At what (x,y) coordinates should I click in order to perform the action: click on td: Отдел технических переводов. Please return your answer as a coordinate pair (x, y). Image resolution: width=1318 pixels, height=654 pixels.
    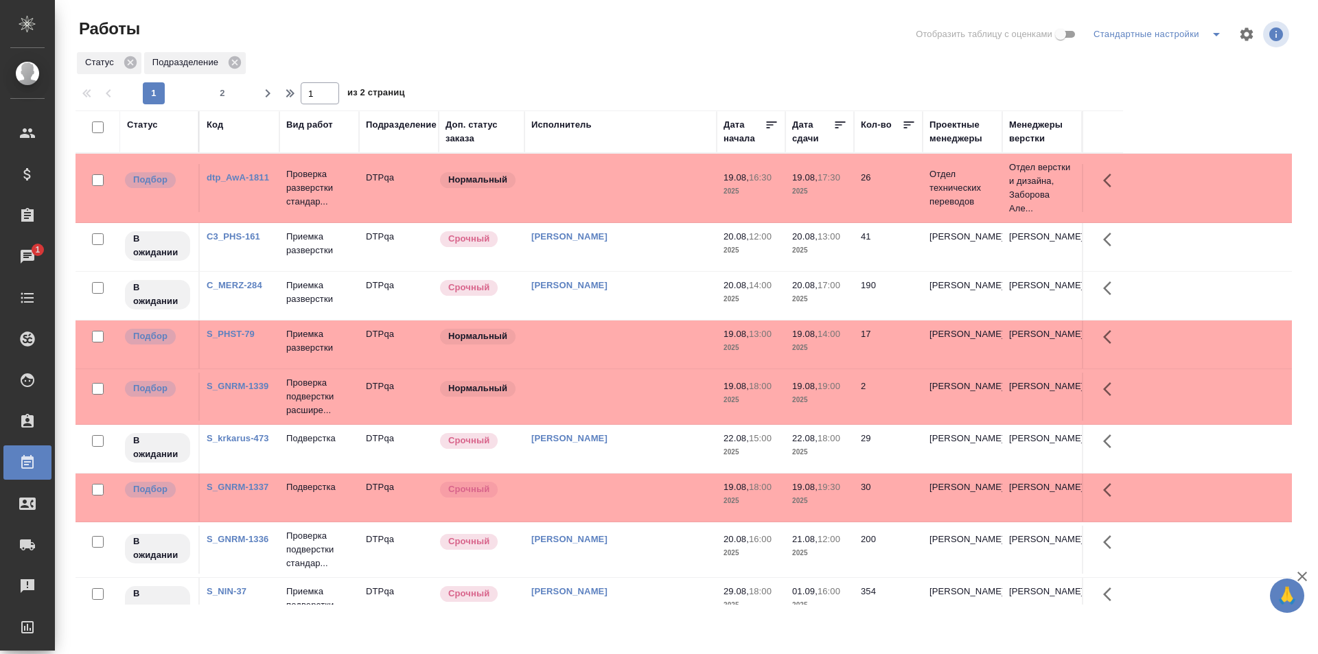
    Looking at the image, I should click on (962, 188).